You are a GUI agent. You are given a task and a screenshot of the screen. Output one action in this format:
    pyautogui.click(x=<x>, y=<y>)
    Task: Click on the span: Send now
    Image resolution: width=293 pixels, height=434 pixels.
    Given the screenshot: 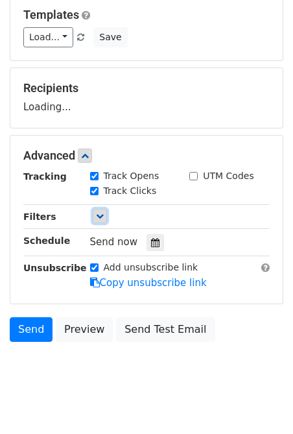 What is the action you would take?
    pyautogui.click(x=114, y=242)
    